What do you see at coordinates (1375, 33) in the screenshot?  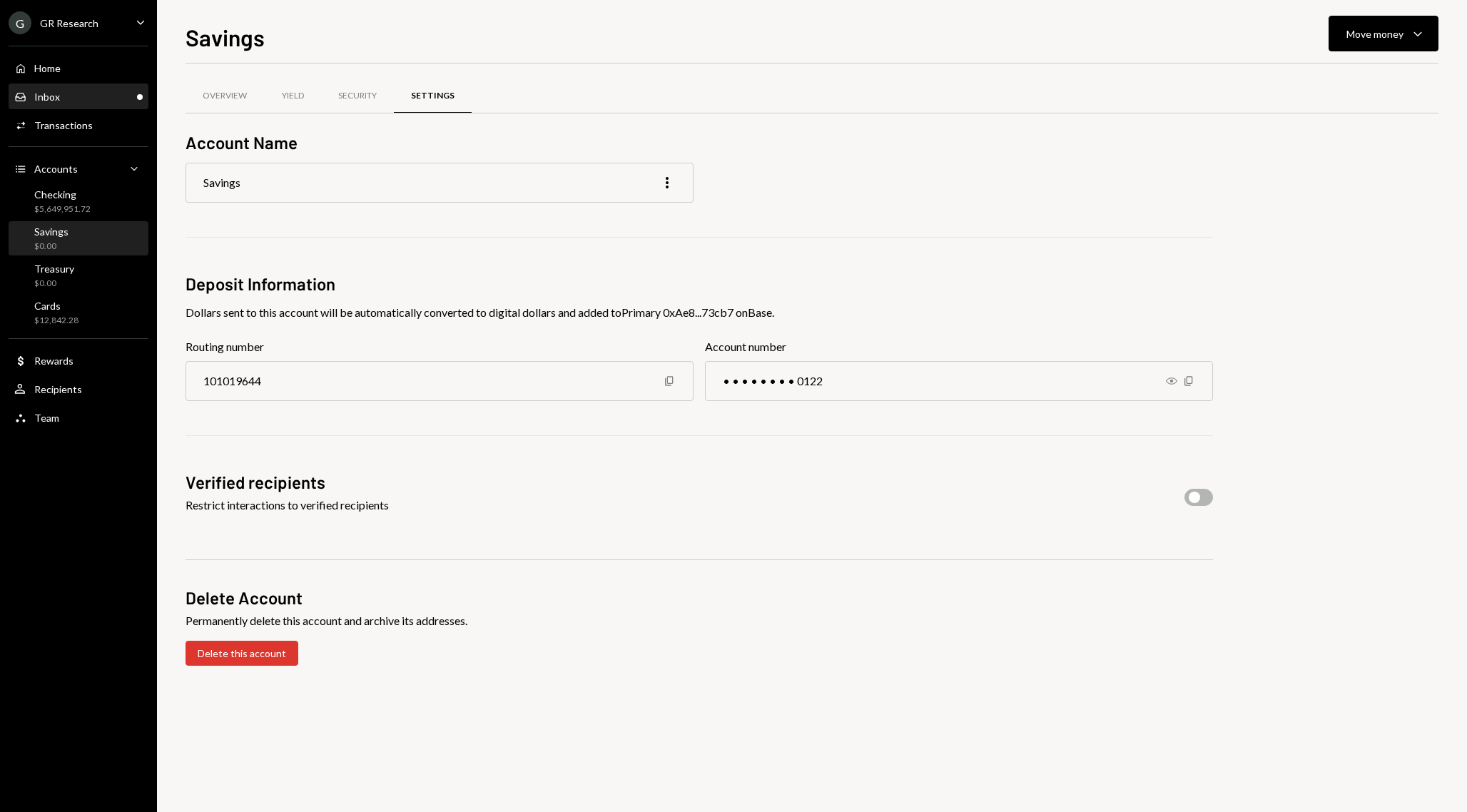 I see `div: Move money` at bounding box center [1375, 33].